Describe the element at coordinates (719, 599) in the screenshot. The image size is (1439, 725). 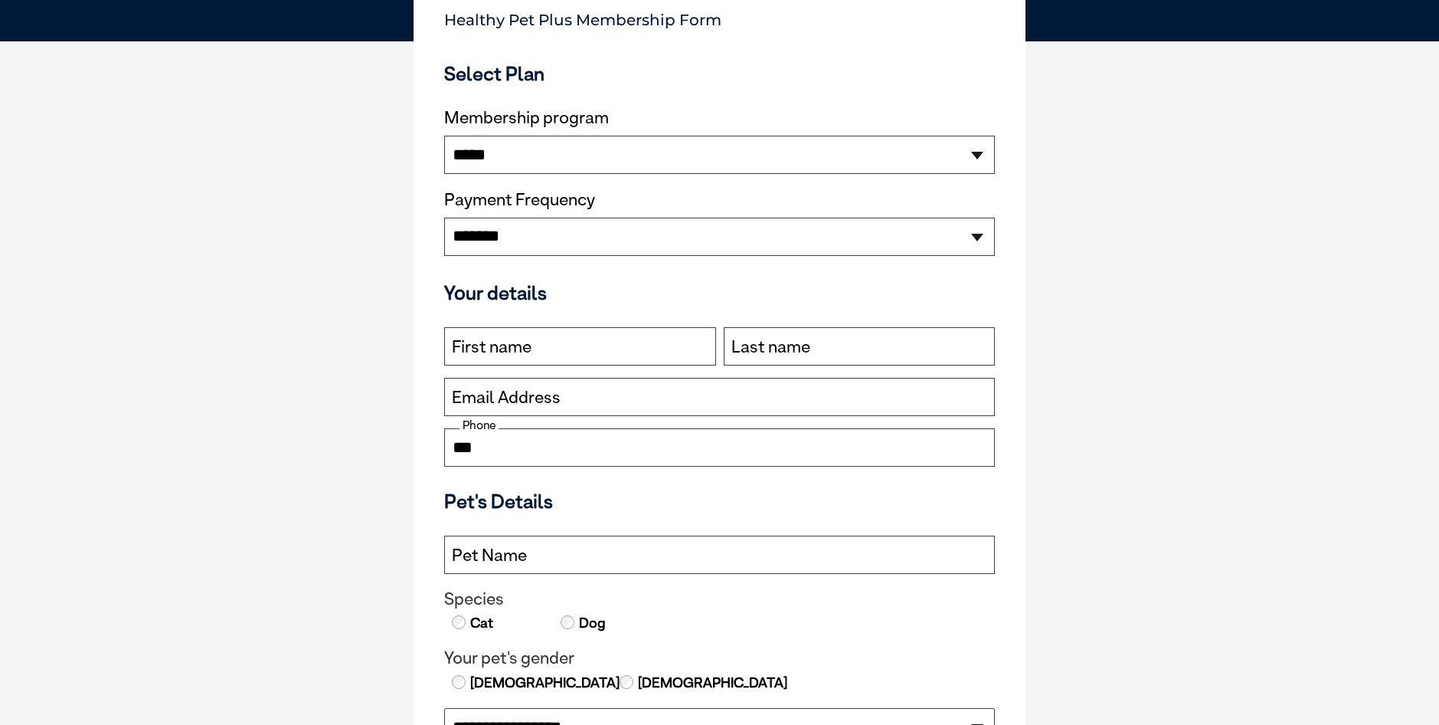
I see `legend: Species` at that location.